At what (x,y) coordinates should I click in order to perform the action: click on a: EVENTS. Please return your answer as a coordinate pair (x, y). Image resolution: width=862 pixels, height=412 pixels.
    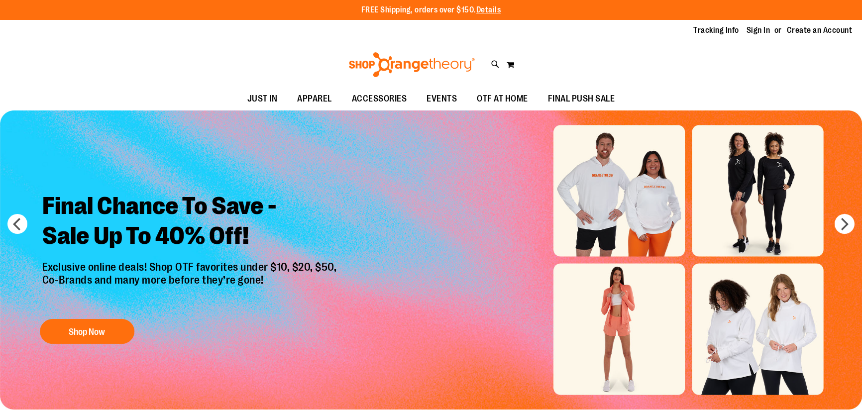
    Looking at the image, I should click on (441, 99).